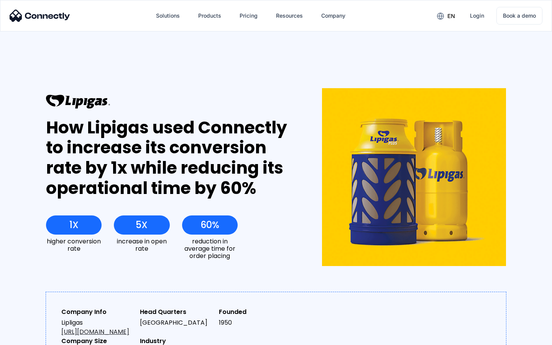 Image resolution: width=552 pixels, height=345 pixels. Describe the element at coordinates (141, 225) in the screenshot. I see `div: 5X` at that location.